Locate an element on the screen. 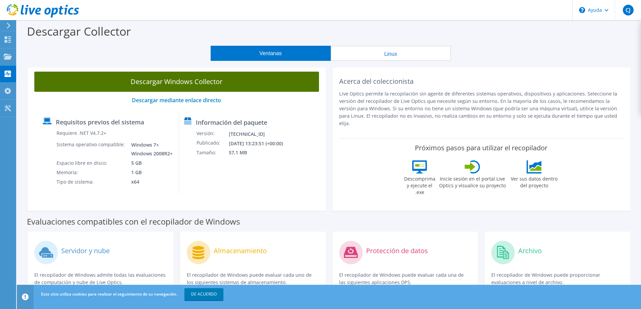  font: Requisitos previos del sistema is located at coordinates (100, 122).